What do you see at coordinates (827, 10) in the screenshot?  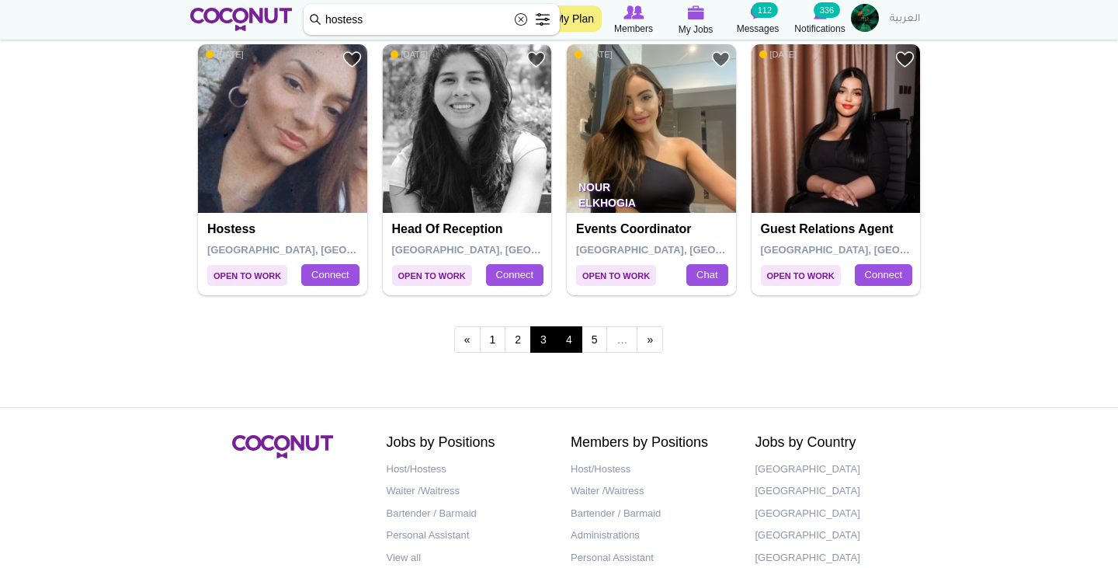 I see `small: 336` at bounding box center [827, 10].